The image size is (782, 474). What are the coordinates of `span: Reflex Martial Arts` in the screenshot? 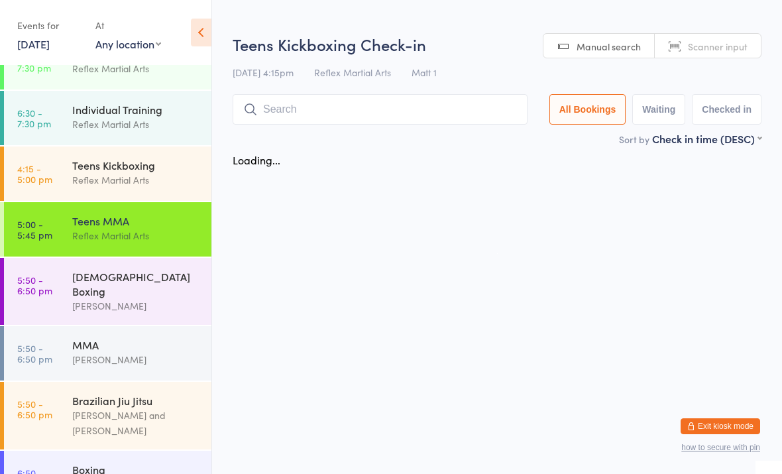 It's located at (353, 72).